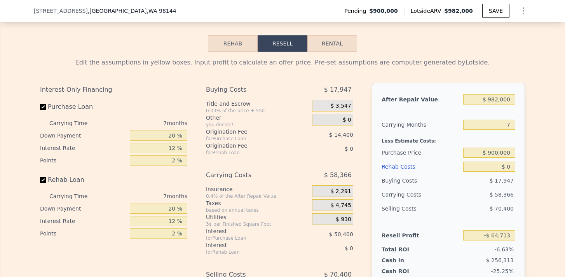 The height and width of the screenshot is (277, 565). What do you see at coordinates (257, 217) in the screenshot?
I see `div: Utilities` at bounding box center [257, 217].